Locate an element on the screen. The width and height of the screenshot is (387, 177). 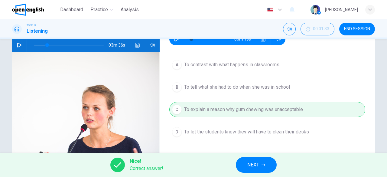
button: Practice is located at coordinates (102, 10).